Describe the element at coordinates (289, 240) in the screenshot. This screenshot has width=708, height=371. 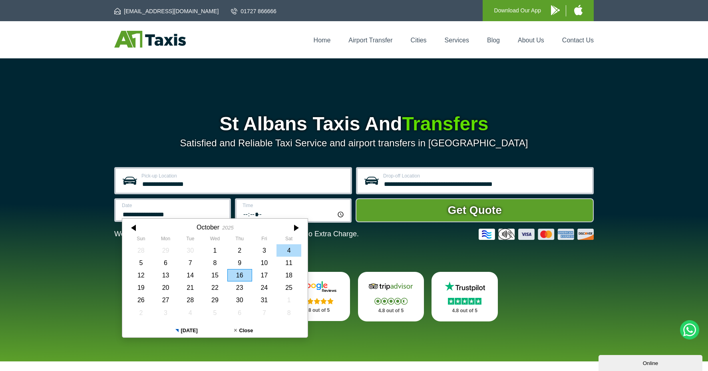
I see `th: Saturday` at that location.